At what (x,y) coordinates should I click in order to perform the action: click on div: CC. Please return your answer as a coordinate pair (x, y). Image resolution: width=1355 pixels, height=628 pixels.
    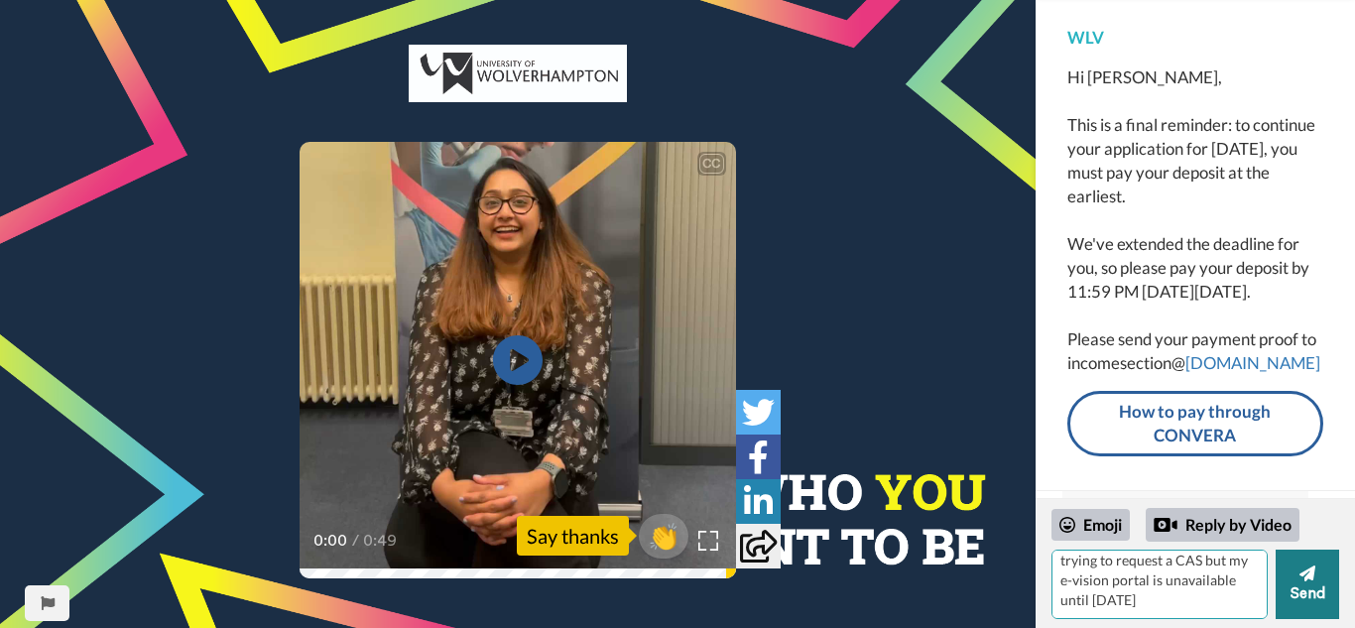
    Looking at the image, I should click on (711, 164).